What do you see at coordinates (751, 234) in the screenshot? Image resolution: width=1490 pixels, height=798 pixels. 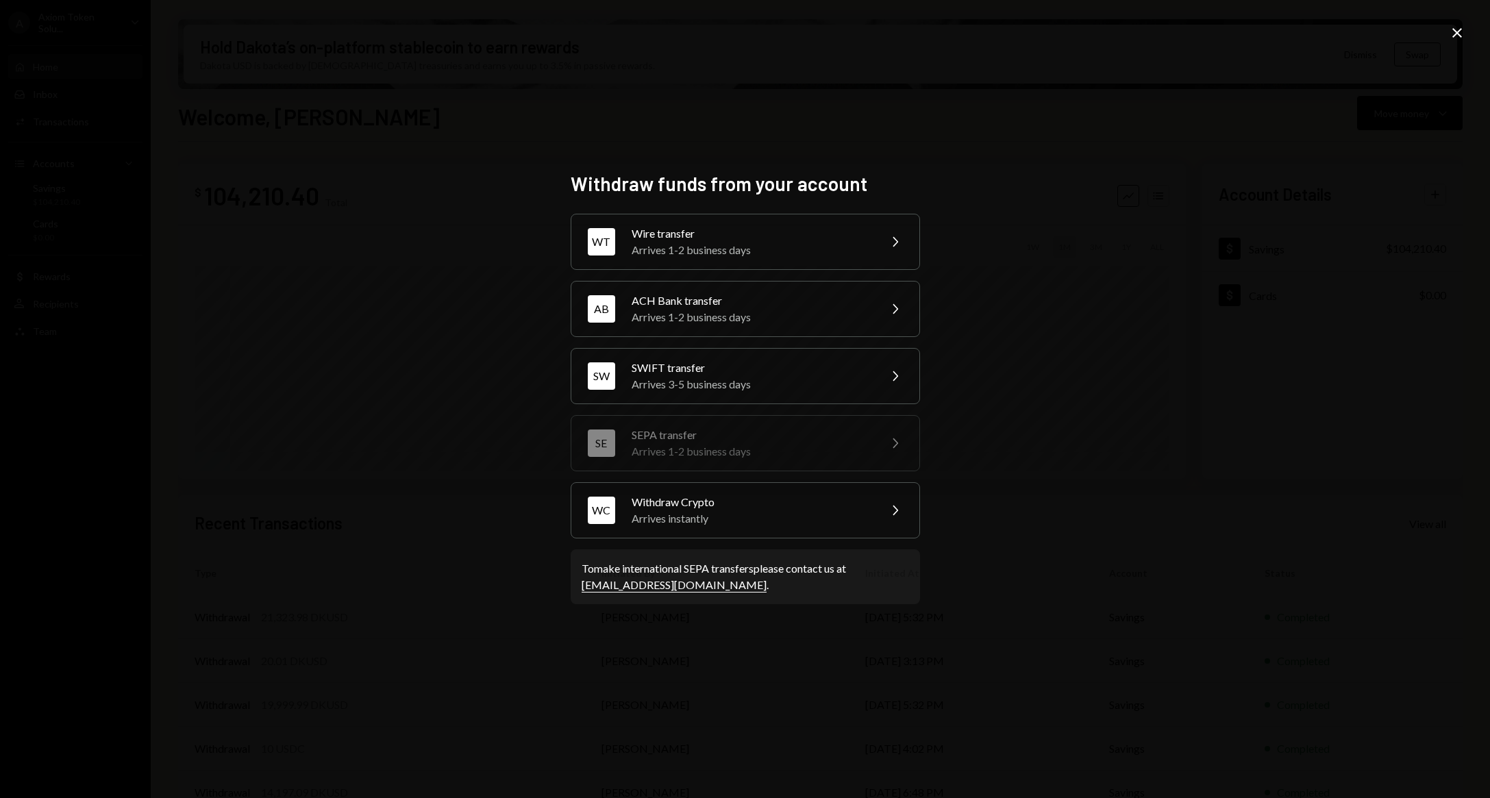 I see `div: Wire transfer` at bounding box center [751, 234].